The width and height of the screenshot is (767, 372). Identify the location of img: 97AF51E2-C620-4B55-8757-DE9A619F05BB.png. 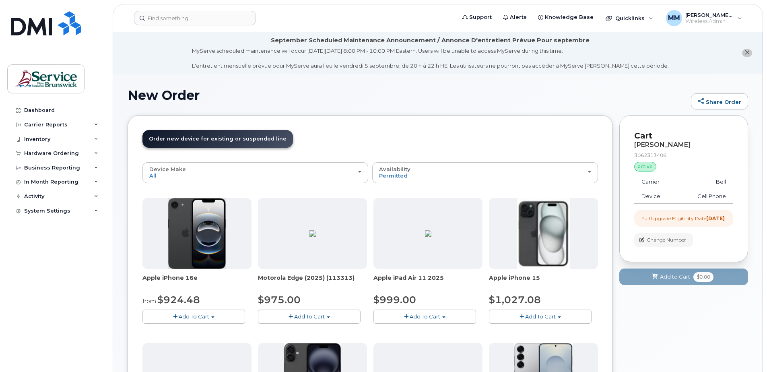
(313, 233).